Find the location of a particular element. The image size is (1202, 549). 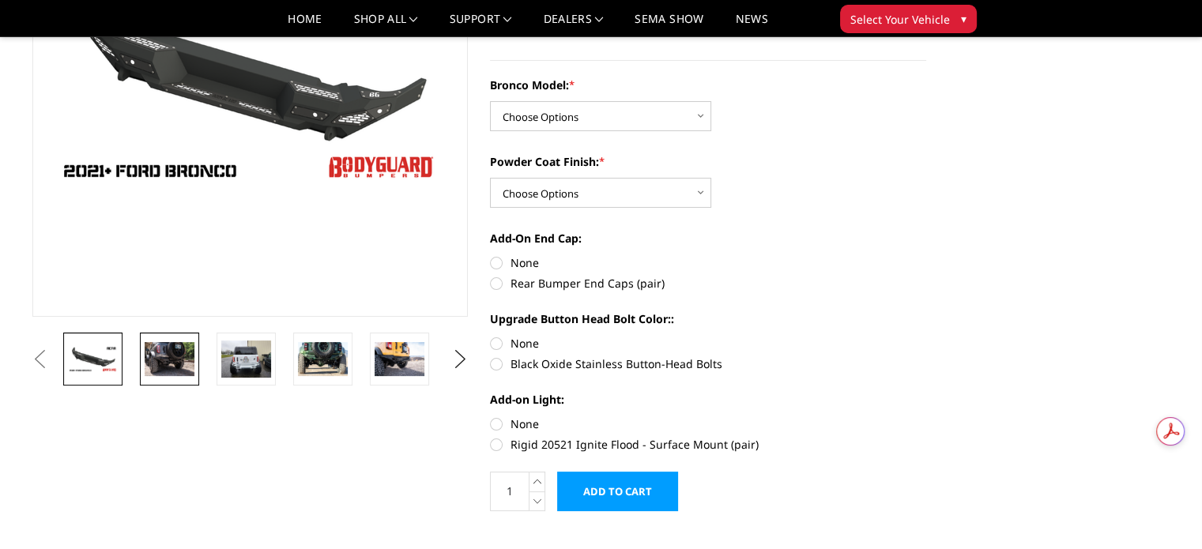

button: Select Your Vehicle is located at coordinates (908, 19).